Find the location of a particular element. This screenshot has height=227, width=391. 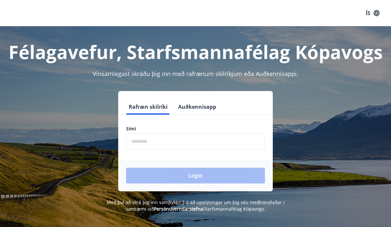

button: Auðkennisapp is located at coordinates (197, 107).